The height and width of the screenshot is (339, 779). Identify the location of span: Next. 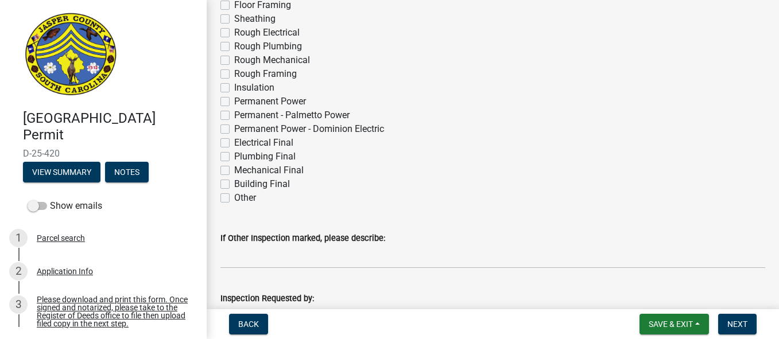
(737, 324).